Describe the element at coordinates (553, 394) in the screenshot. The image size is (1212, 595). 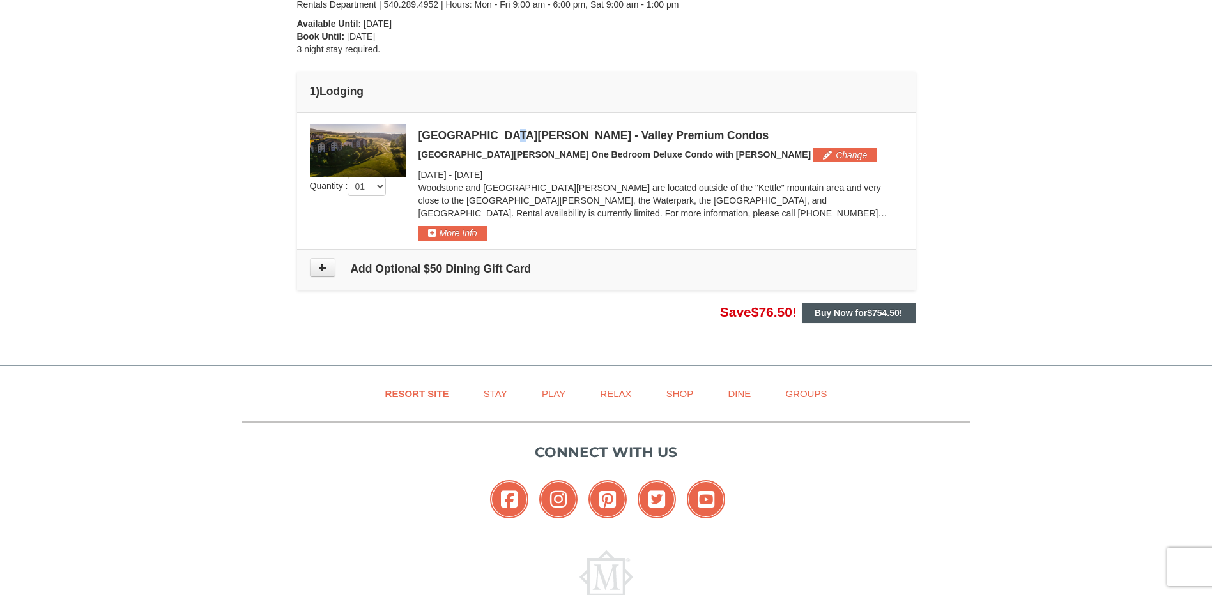
I see `a: Play` at that location.